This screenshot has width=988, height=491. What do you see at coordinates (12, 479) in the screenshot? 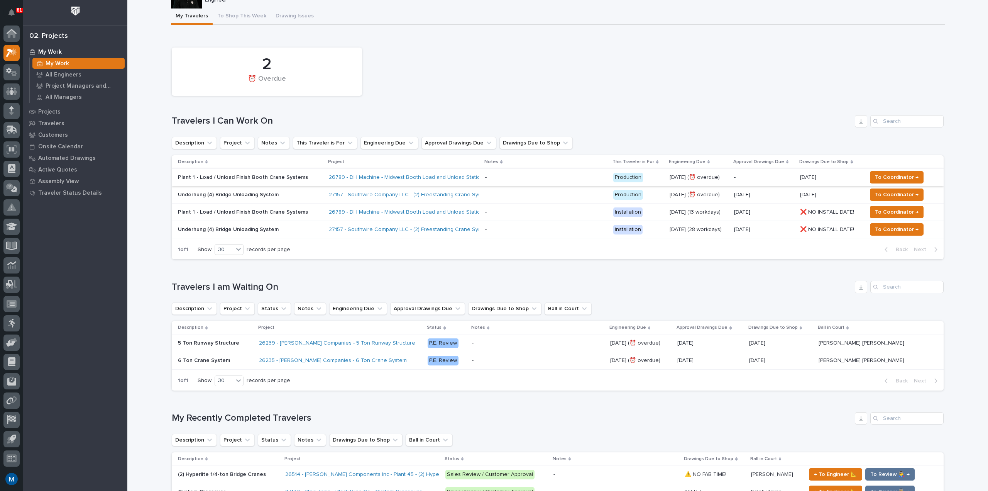
I see `button: users-avatar` at bounding box center [12, 479].